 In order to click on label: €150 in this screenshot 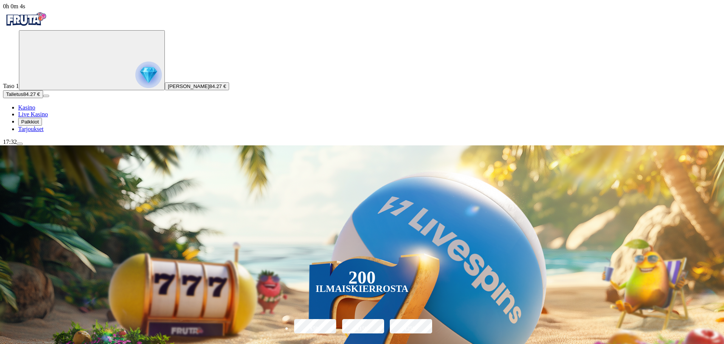, I will do `click(362, 329)`.